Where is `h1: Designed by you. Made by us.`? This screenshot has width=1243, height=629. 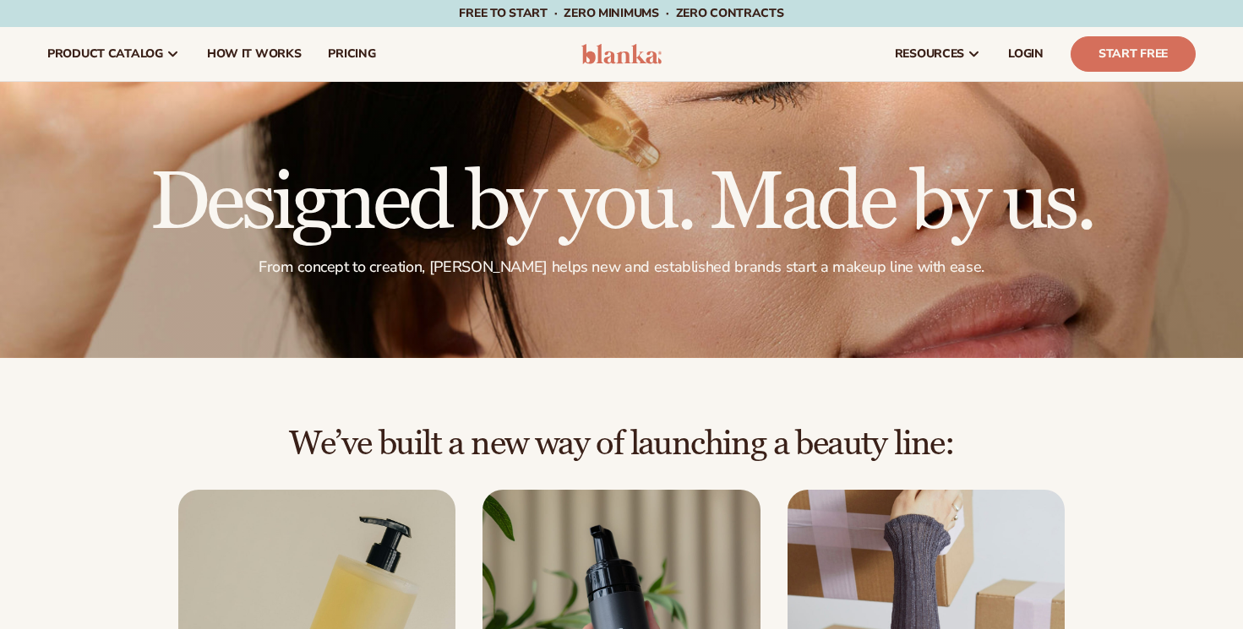 h1: Designed by you. Made by us. is located at coordinates (621, 204).